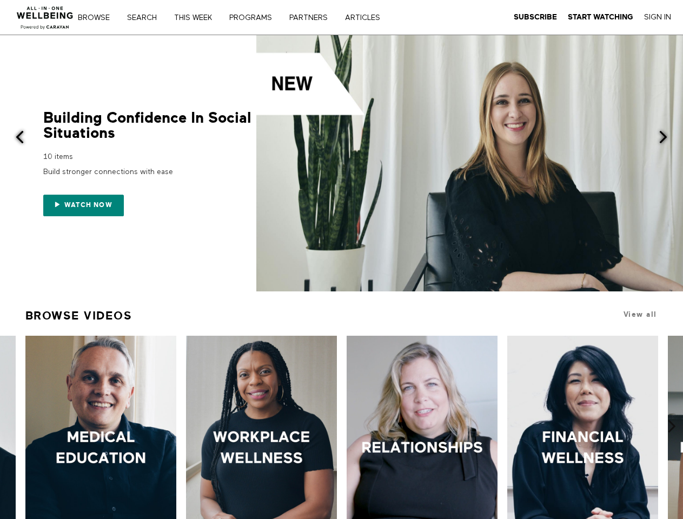 The height and width of the screenshot is (519, 683). Describe the element at coordinates (658, 17) in the screenshot. I see `a: Sign In` at that location.